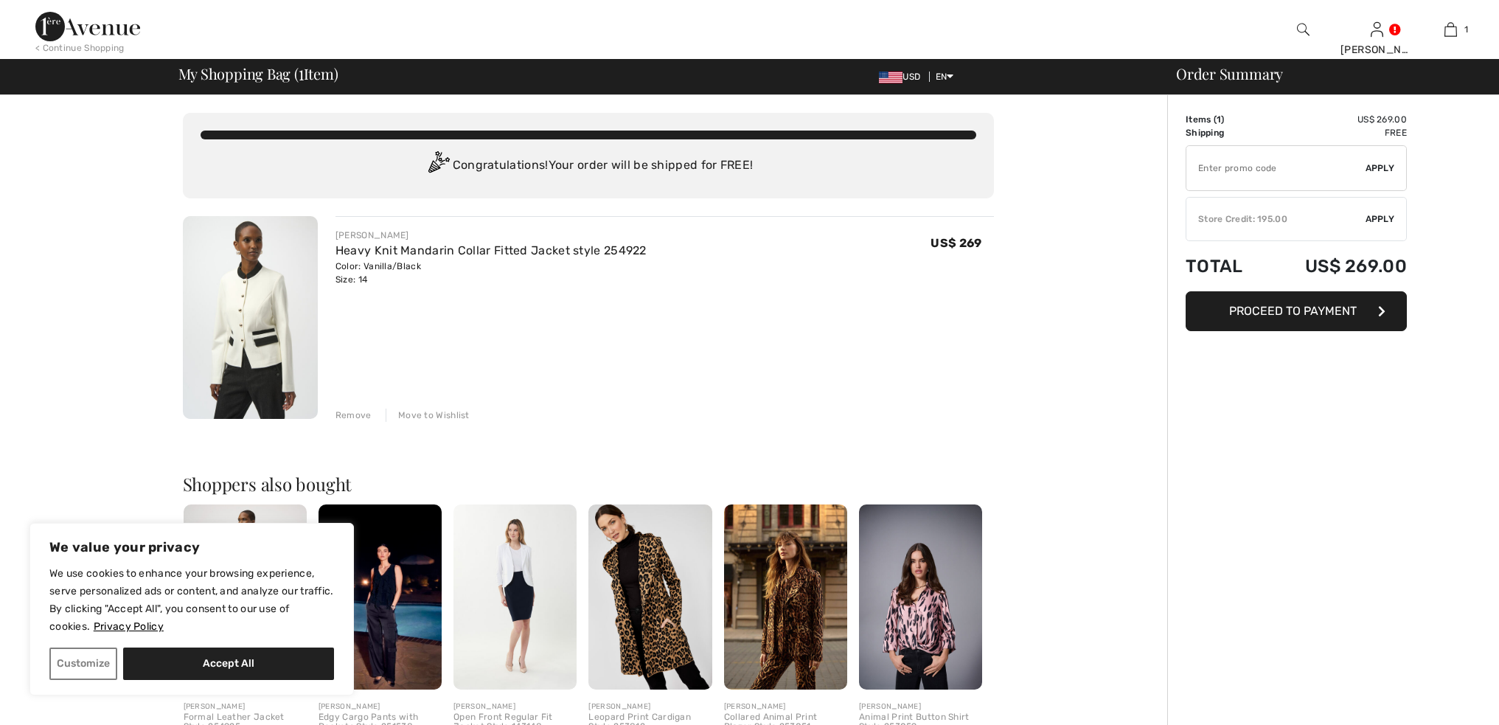  What do you see at coordinates (1296, 311) in the screenshot?
I see `button: Proceed to Payment` at bounding box center [1296, 311].